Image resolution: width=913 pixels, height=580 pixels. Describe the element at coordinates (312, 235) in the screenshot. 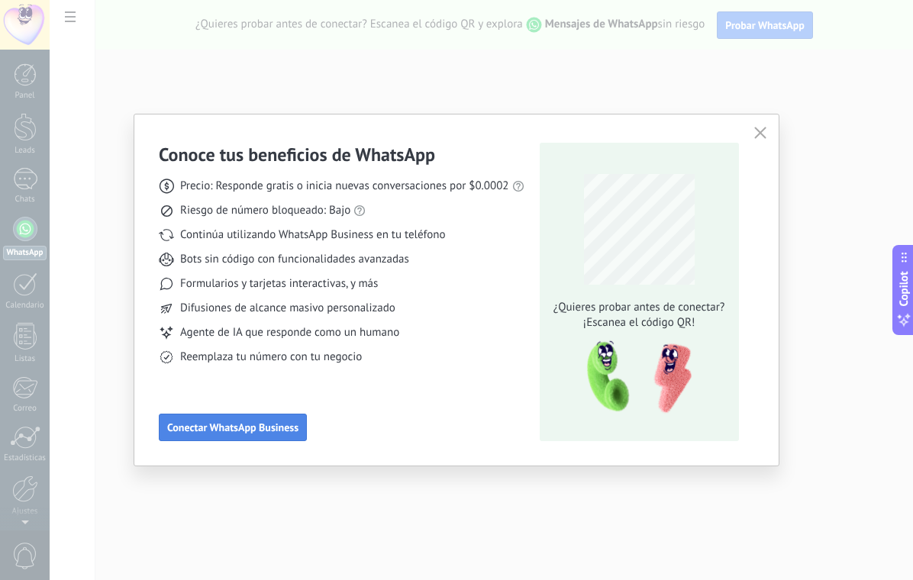

I see `span: Continúa utilizando WhatsApp Business en tu teléfono` at that location.